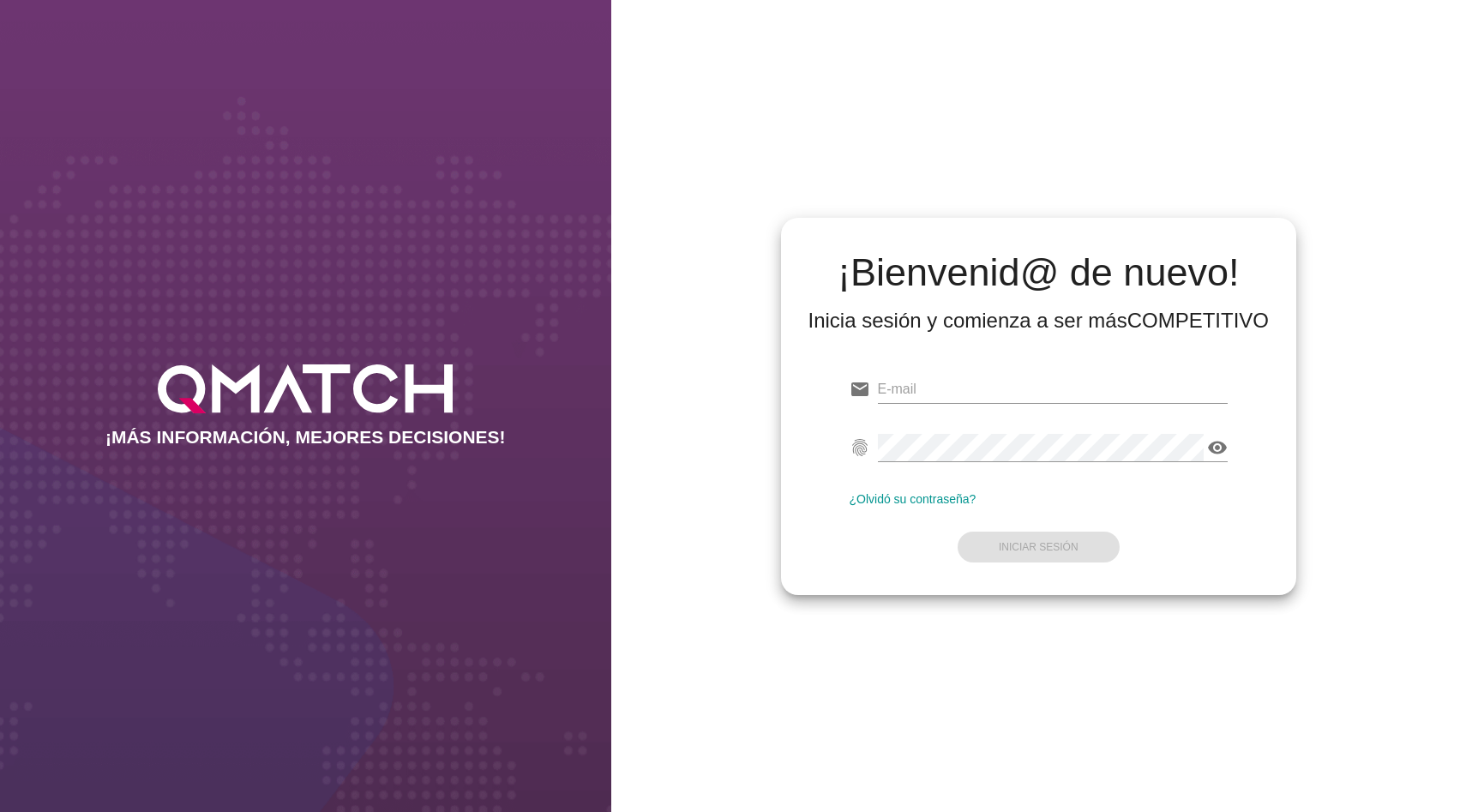 The height and width of the screenshot is (812, 1466). I want to click on a: ¿Olvidó su contraseña?, so click(913, 499).